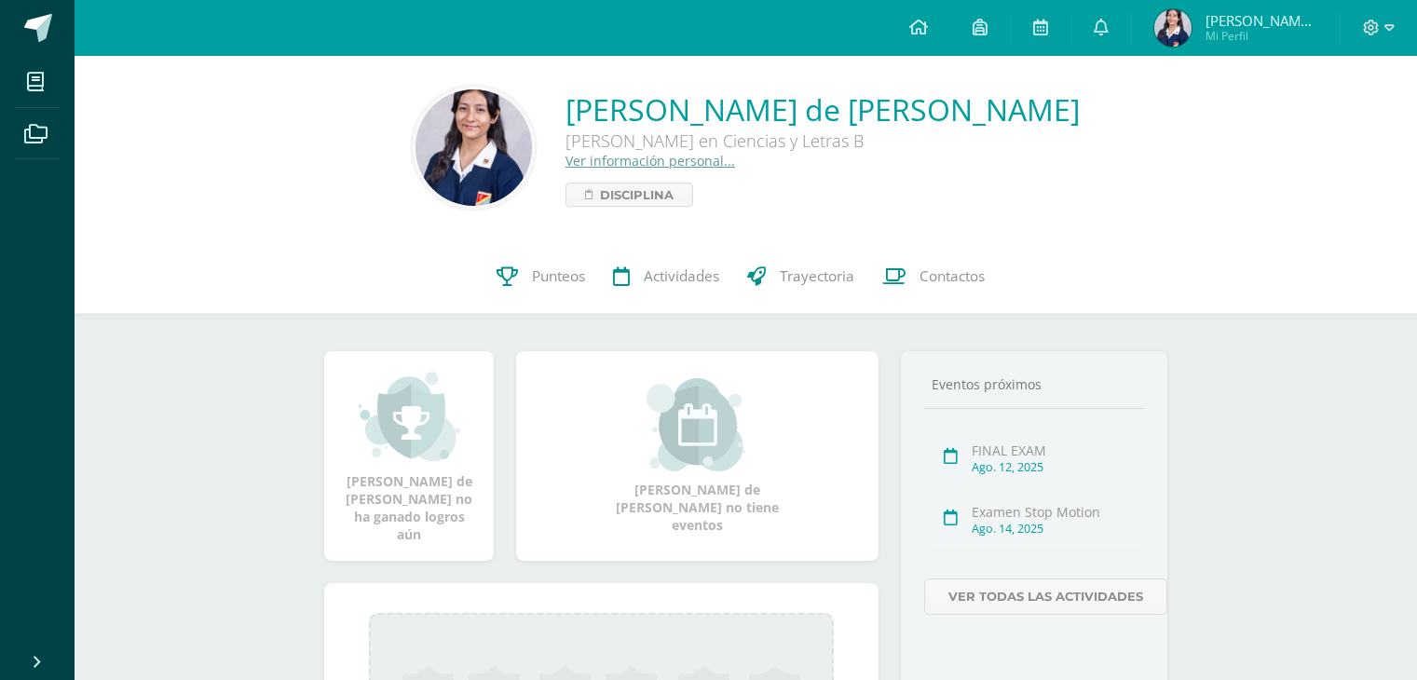  Describe the element at coordinates (800, 277) in the screenshot. I see `a: Trayectoria` at that location.